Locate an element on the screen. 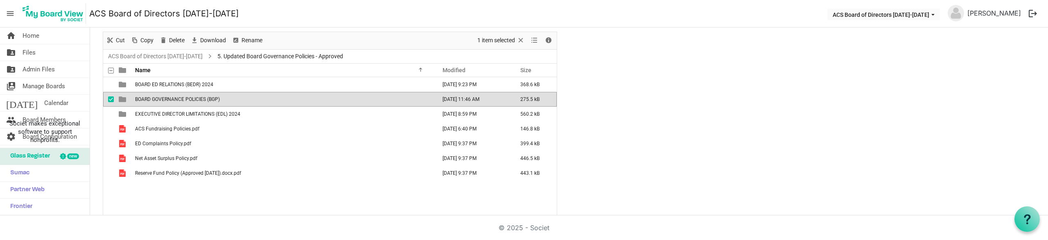 Image resolution: width=1048 pixels, height=240 pixels. td: Reserve Fund Policy (Approved March 2021).docx.pdf is template cell column header Name is located at coordinates (283, 173).